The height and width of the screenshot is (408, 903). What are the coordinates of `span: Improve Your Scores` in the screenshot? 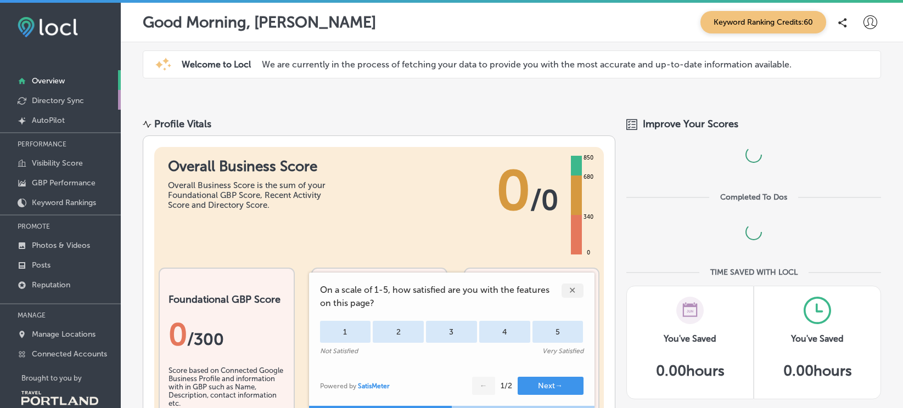 It's located at (690, 124).